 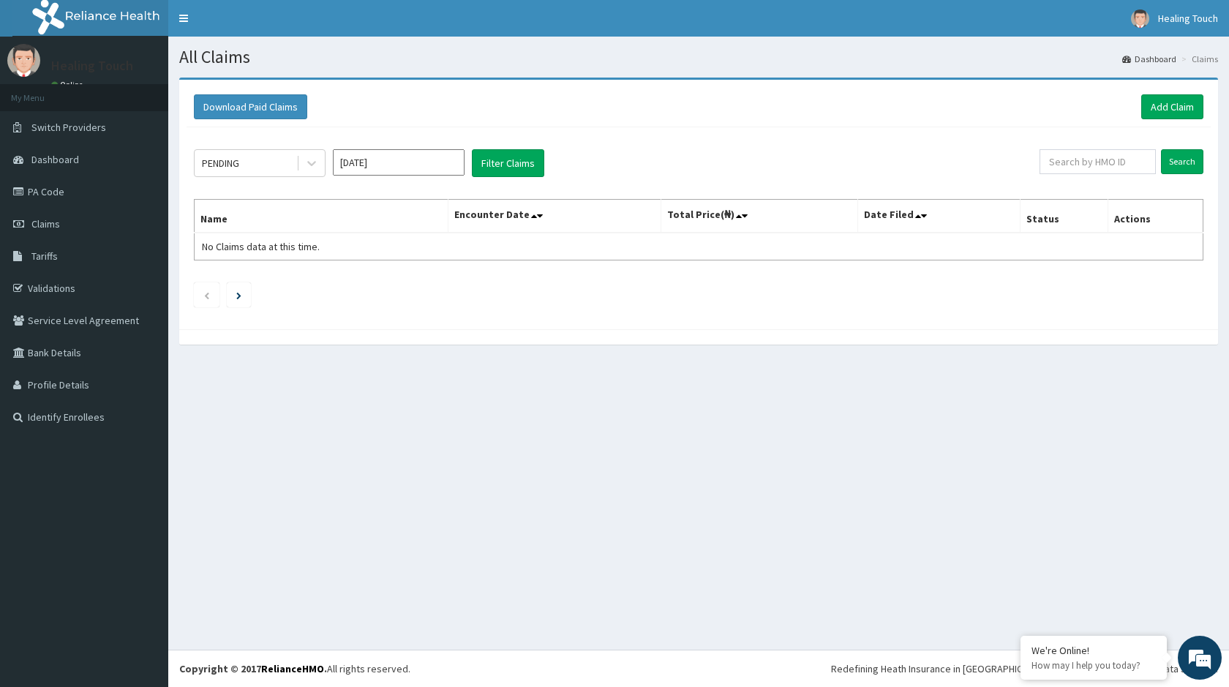 I want to click on a: Add Claim, so click(x=1172, y=107).